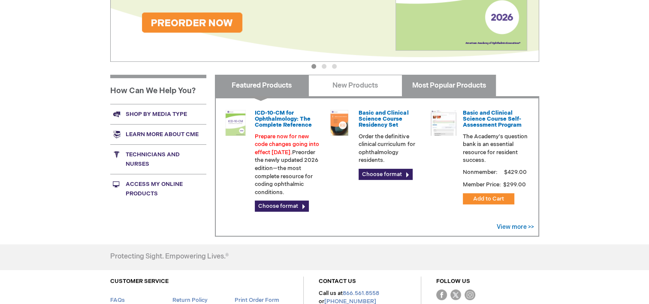 This screenshot has width=649, height=304. What do you see at coordinates (118, 300) in the screenshot?
I see `a: FAQs` at bounding box center [118, 300].